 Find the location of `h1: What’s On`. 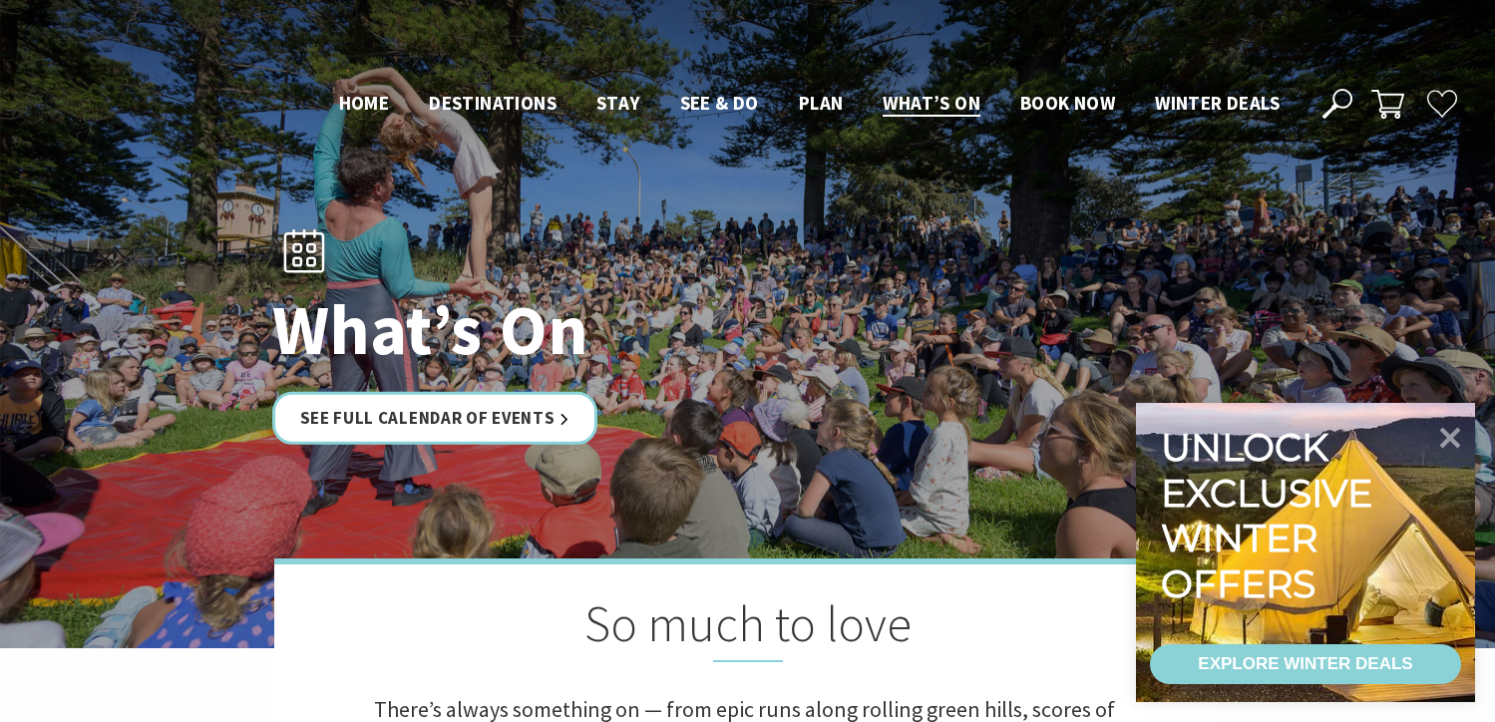

h1: What’s On is located at coordinates (554, 329).